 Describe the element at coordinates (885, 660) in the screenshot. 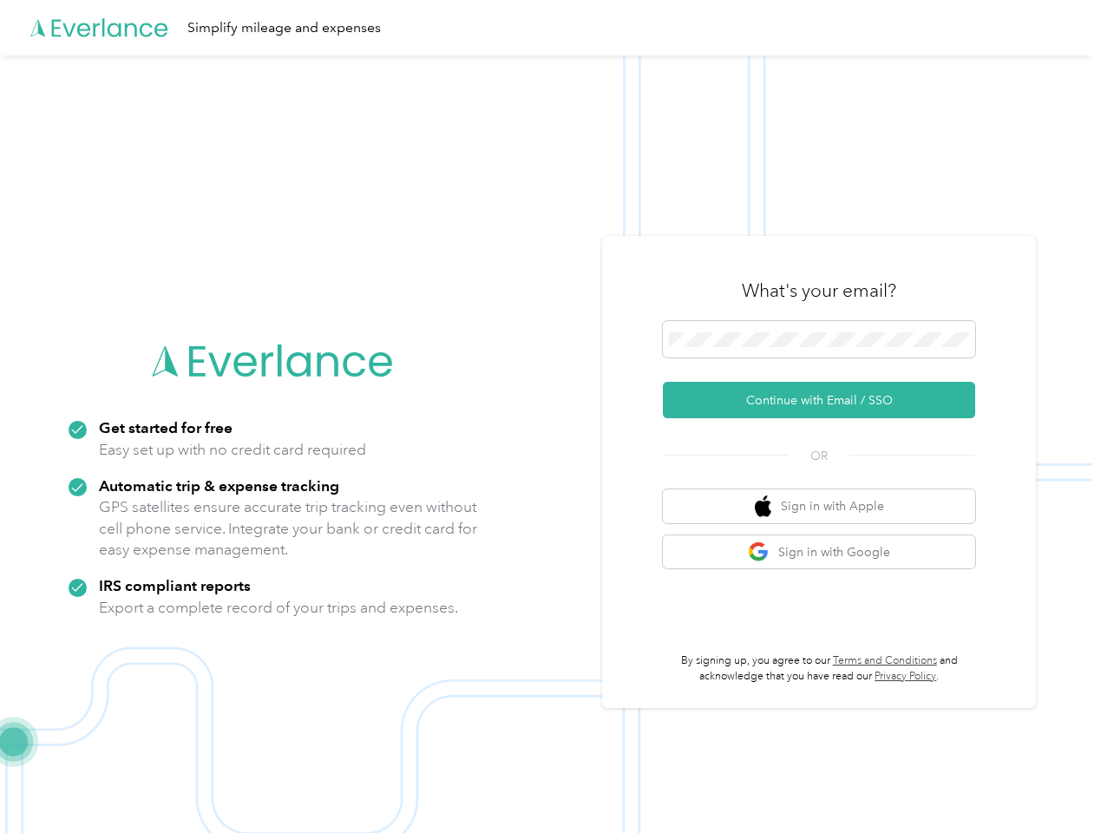

I see `a: Terms and Conditions` at that location.